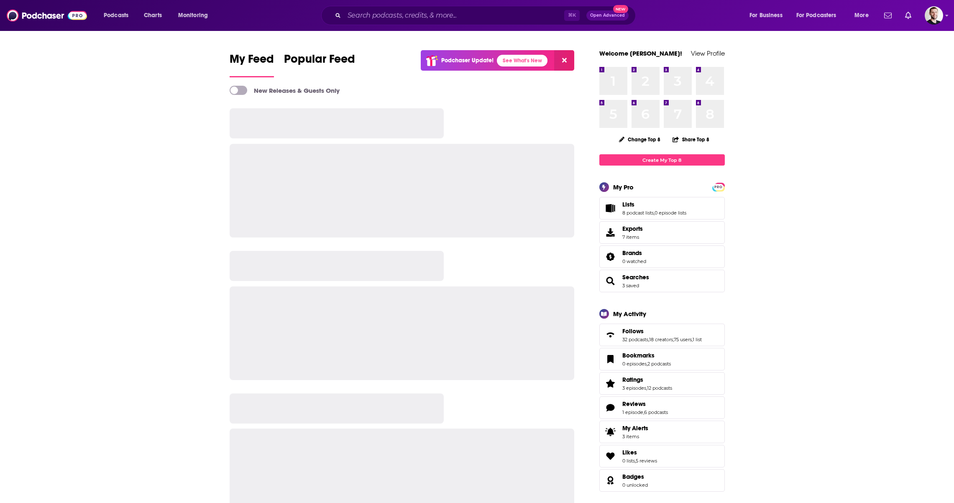  Describe the element at coordinates (766, 15) in the screenshot. I see `span: For Business` at that location.